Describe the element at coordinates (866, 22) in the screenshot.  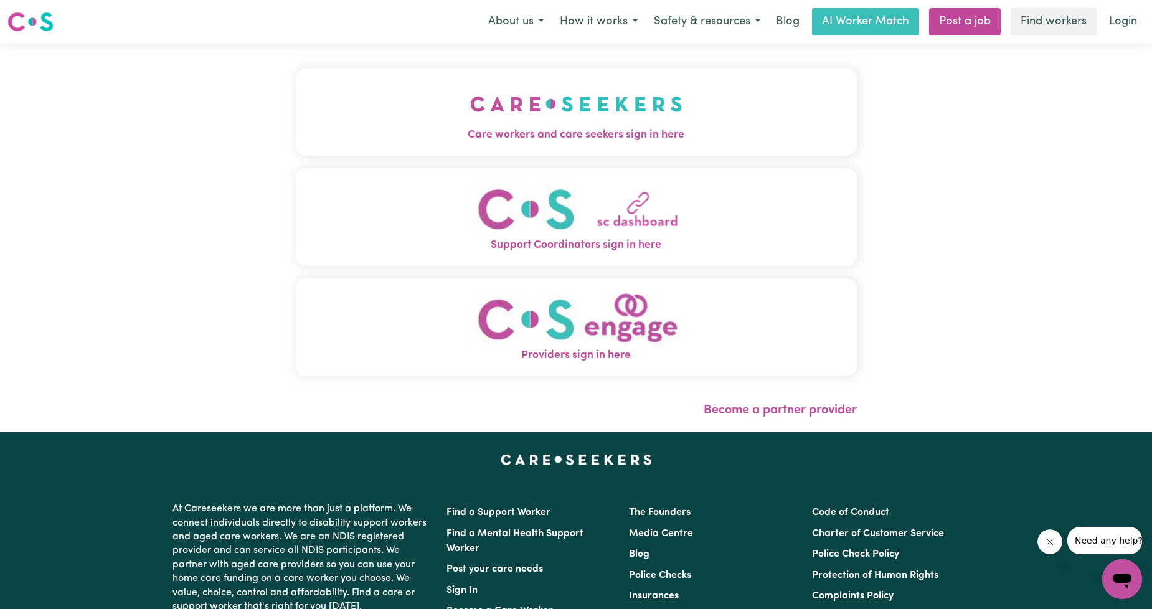
I see `a: AI Worker Match` at that location.